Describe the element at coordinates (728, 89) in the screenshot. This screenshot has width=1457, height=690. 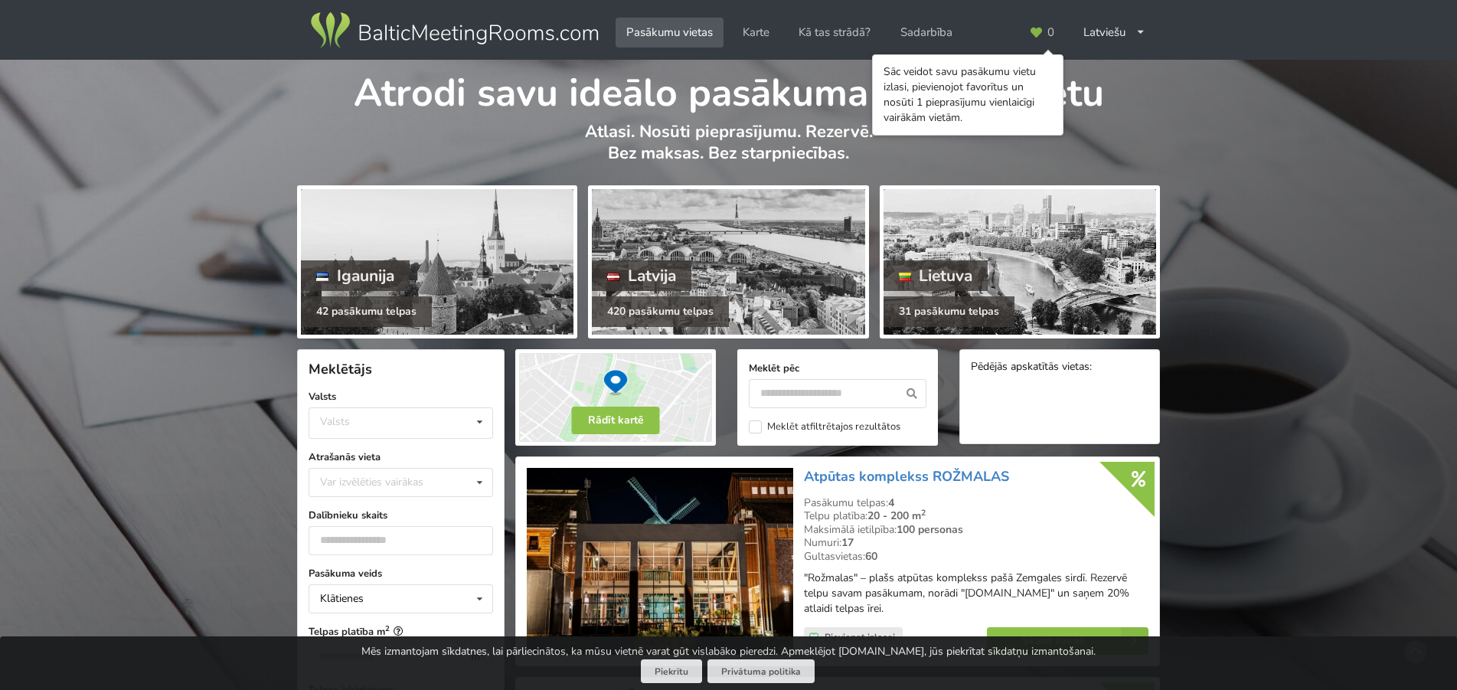
I see `h1: Atrodi savu ideālo pasākuma norises vietu` at that location.